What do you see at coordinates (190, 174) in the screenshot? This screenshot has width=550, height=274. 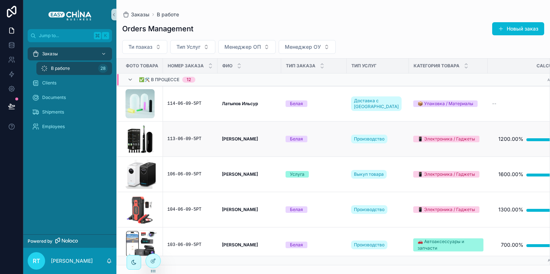 I see `a: 106-06-09-5РТ` at bounding box center [190, 174].